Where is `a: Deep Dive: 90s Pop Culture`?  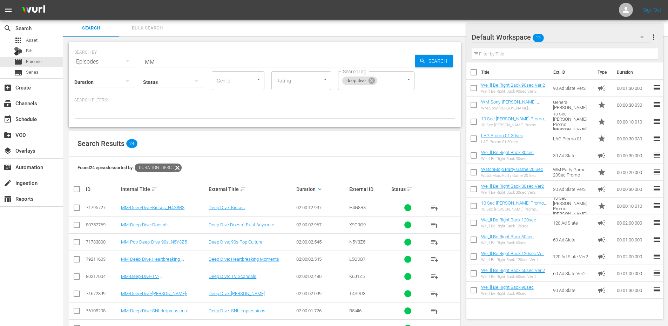
a: Deep Dive: 90s Pop Culture is located at coordinates (235, 241).